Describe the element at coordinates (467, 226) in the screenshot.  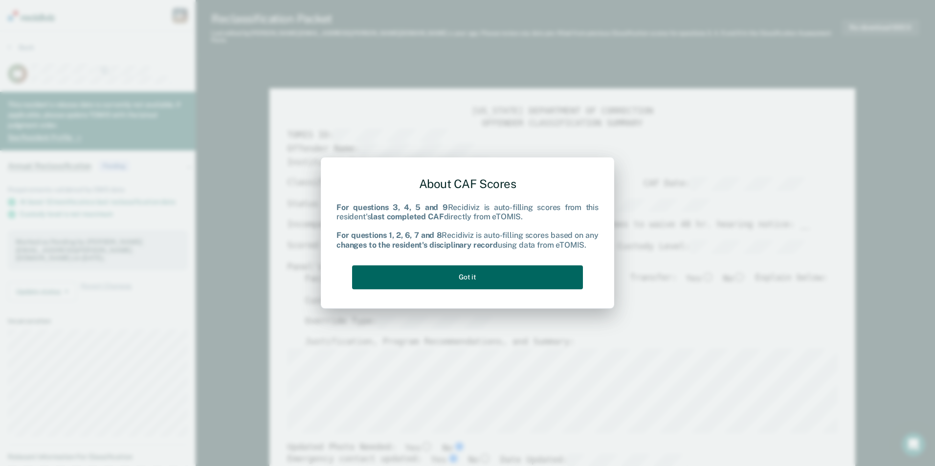
I see `div: Recidiviz is auto-filling scores from this resident's directly from eTOMIS. Recidiviz is auto-fil...` at that location.